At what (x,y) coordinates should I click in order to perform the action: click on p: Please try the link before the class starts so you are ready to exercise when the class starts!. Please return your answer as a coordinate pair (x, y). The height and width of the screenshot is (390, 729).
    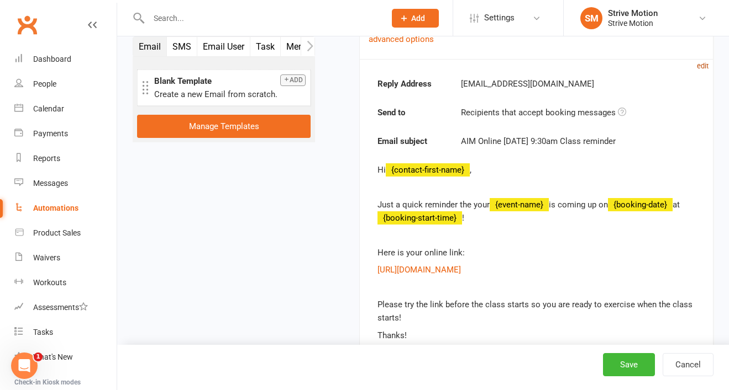
    Looking at the image, I should click on (536, 312).